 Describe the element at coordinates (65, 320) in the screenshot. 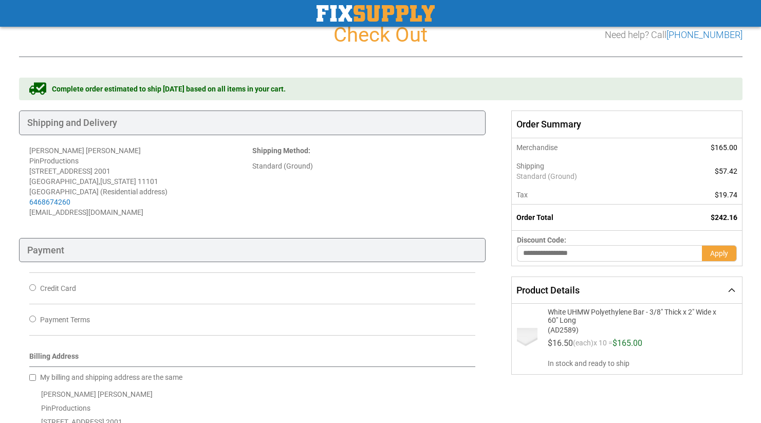

I see `span: Payment Terms` at that location.